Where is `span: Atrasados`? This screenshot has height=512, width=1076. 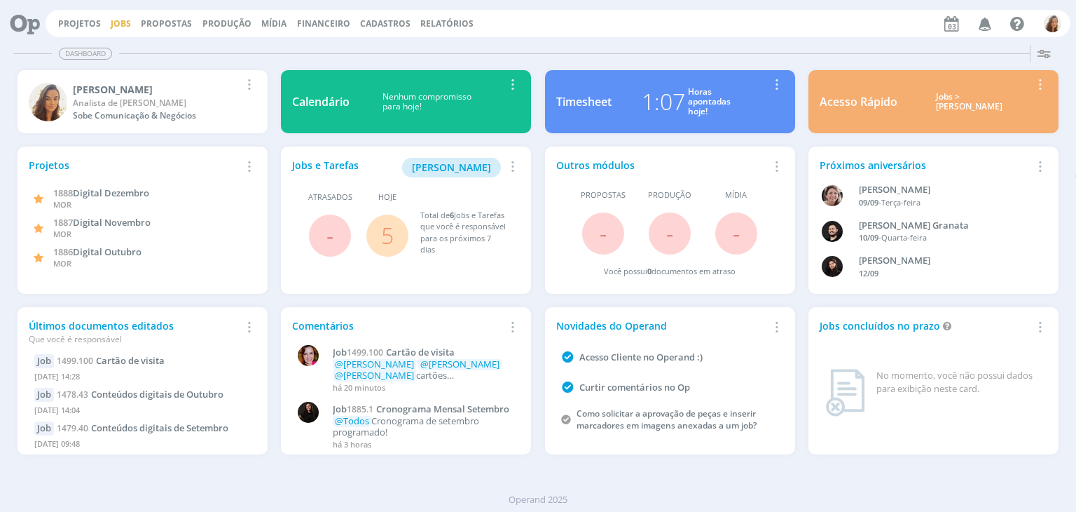 span: Atrasados is located at coordinates (330, 197).